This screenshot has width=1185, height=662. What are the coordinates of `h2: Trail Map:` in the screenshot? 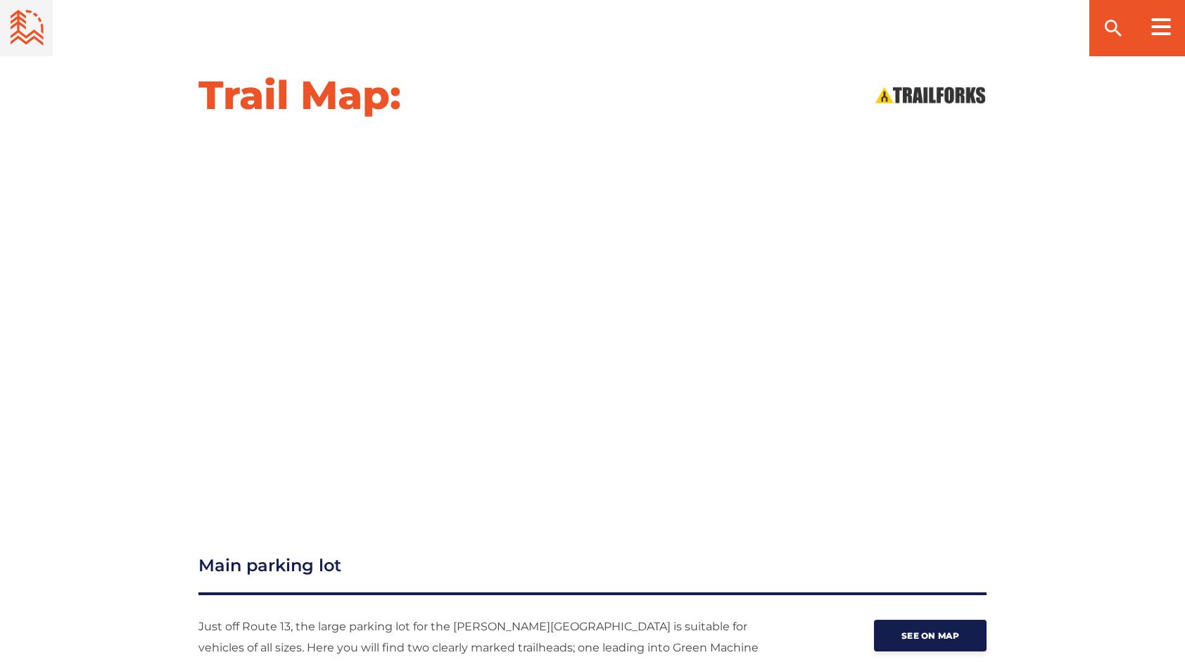 It's located at (300, 95).